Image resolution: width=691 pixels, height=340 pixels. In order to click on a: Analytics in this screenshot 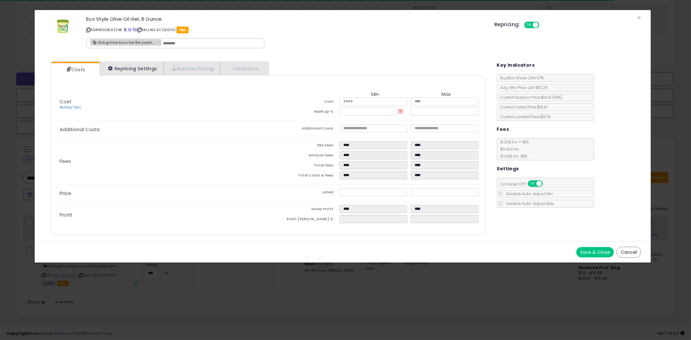, I will do `click(244, 68)`.